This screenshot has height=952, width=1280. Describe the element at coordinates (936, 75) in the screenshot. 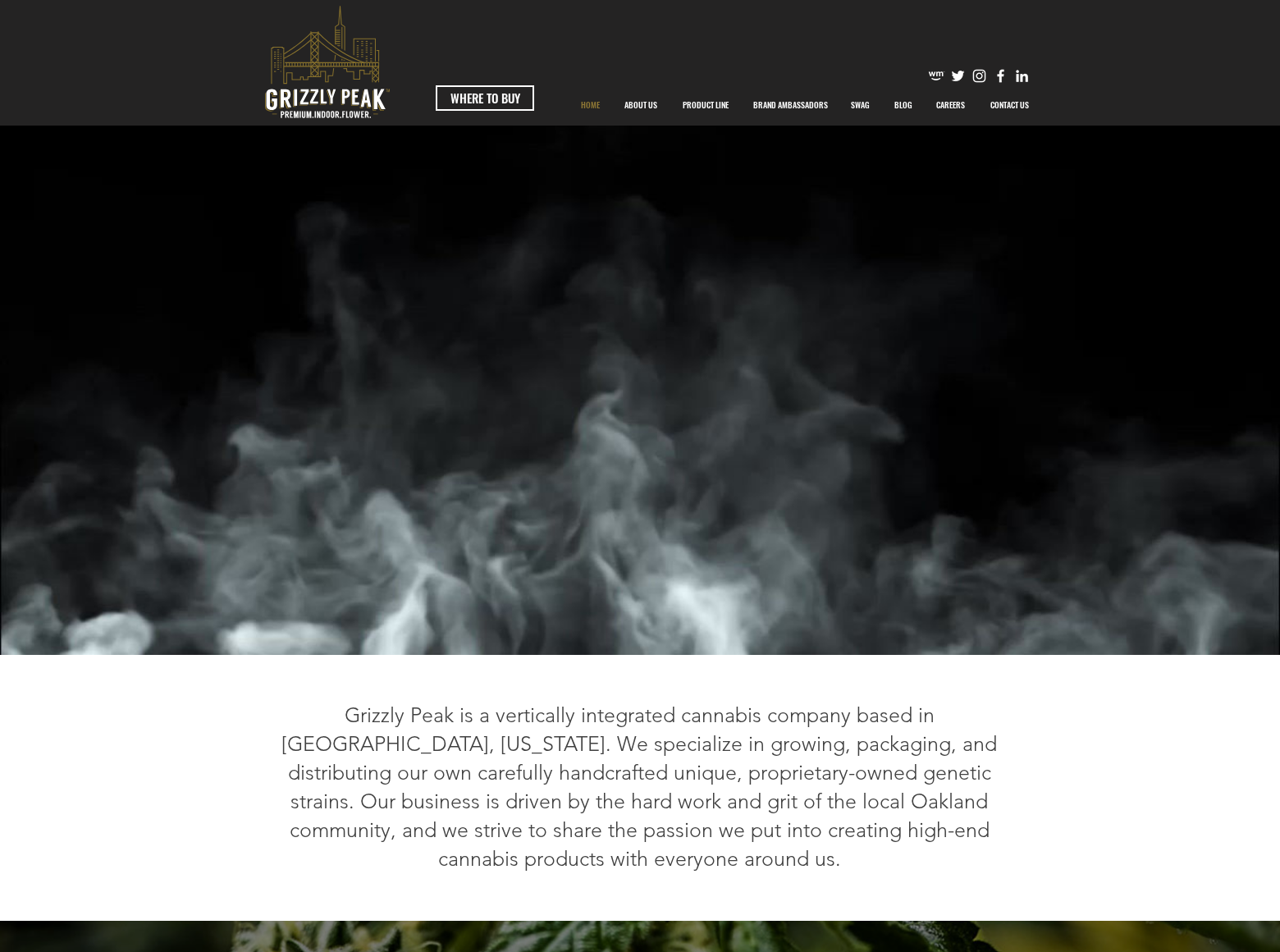

I see `a: weedmaps` at that location.